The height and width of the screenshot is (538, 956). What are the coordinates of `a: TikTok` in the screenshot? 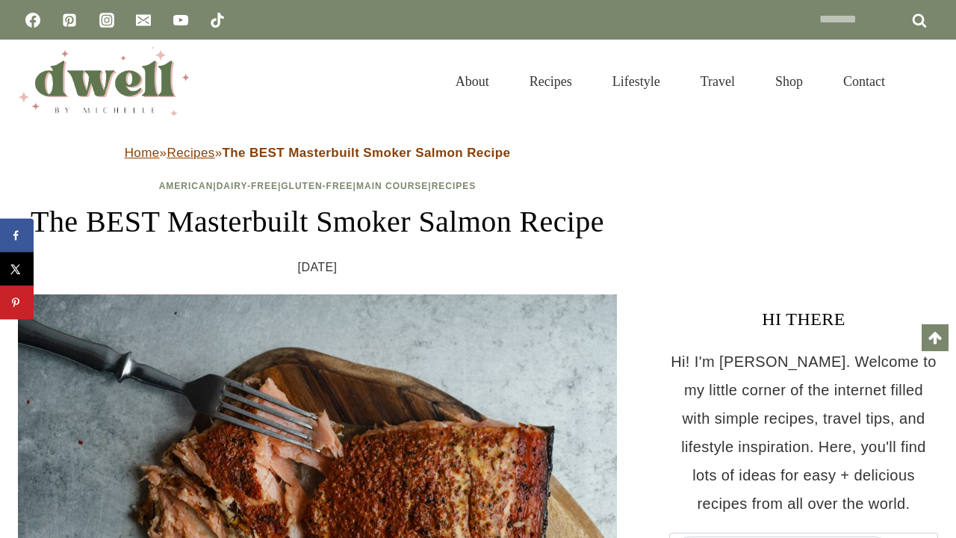 It's located at (217, 20).